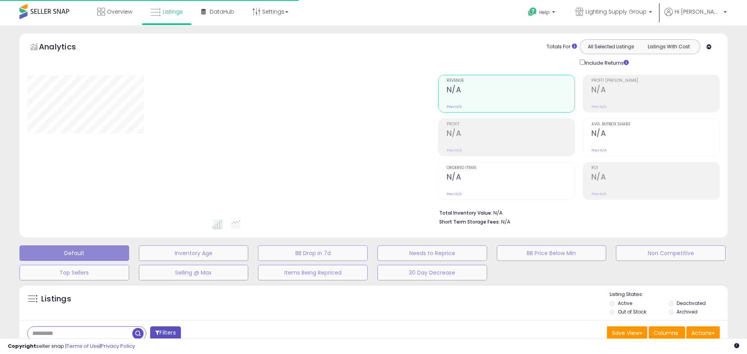  Describe the element at coordinates (22, 346) in the screenshot. I see `strong: Copyright` at that location.